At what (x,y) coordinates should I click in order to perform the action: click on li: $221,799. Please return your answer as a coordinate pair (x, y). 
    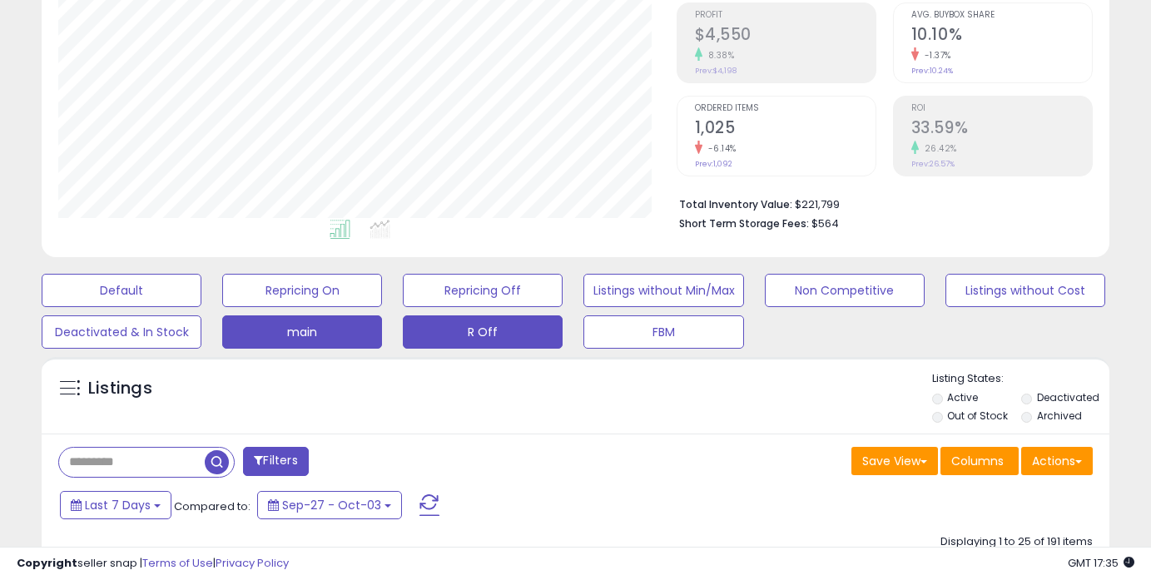
    Looking at the image, I should click on (880, 203).